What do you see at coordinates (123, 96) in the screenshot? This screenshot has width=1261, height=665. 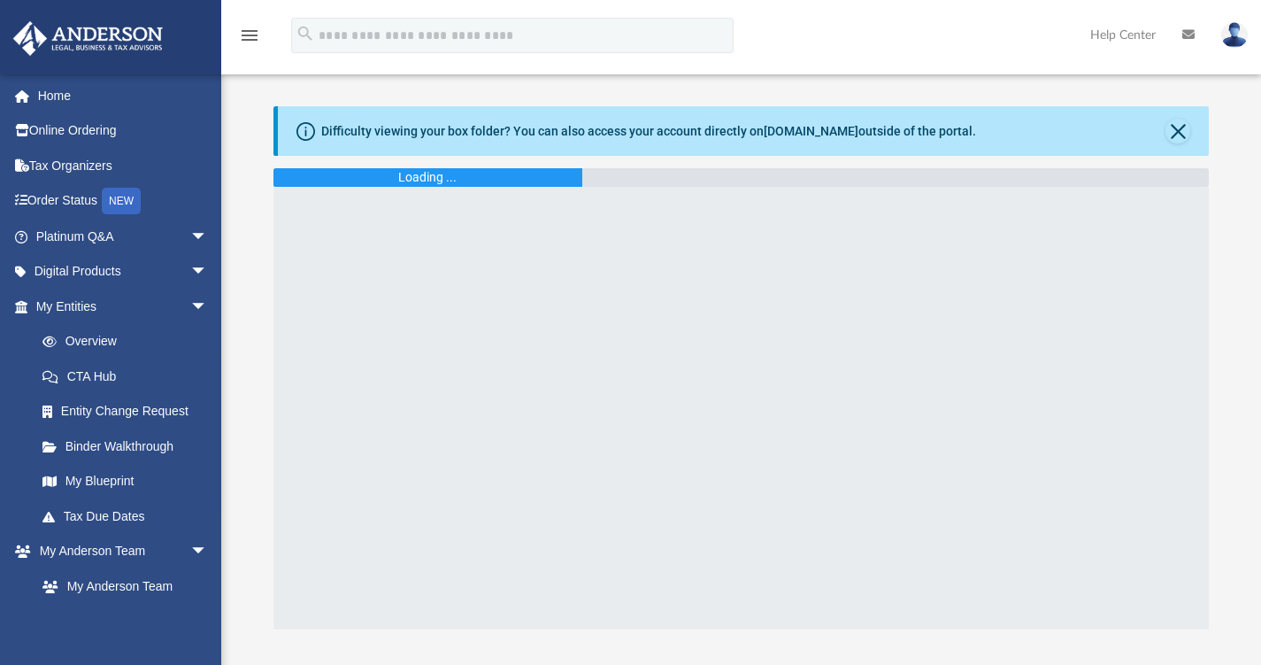 I see `a: Home` at bounding box center [123, 96].